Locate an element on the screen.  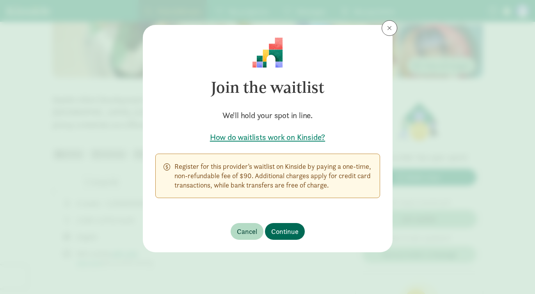
span: Cancel is located at coordinates (247, 231).